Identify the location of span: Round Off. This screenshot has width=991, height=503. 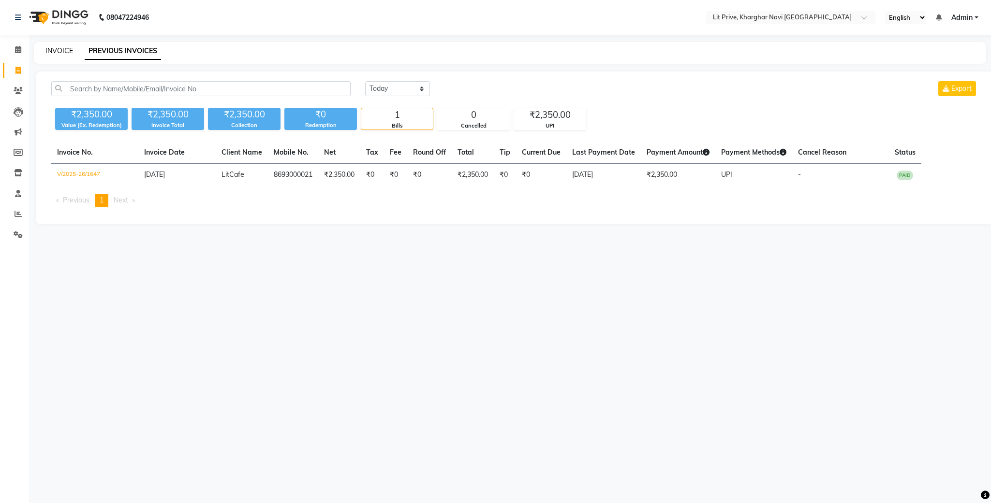
(429, 152).